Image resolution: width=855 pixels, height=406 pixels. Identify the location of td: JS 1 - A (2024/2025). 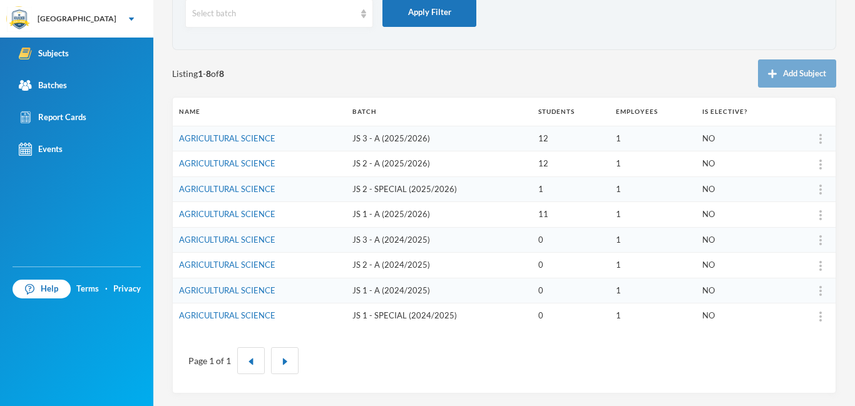
(439, 290).